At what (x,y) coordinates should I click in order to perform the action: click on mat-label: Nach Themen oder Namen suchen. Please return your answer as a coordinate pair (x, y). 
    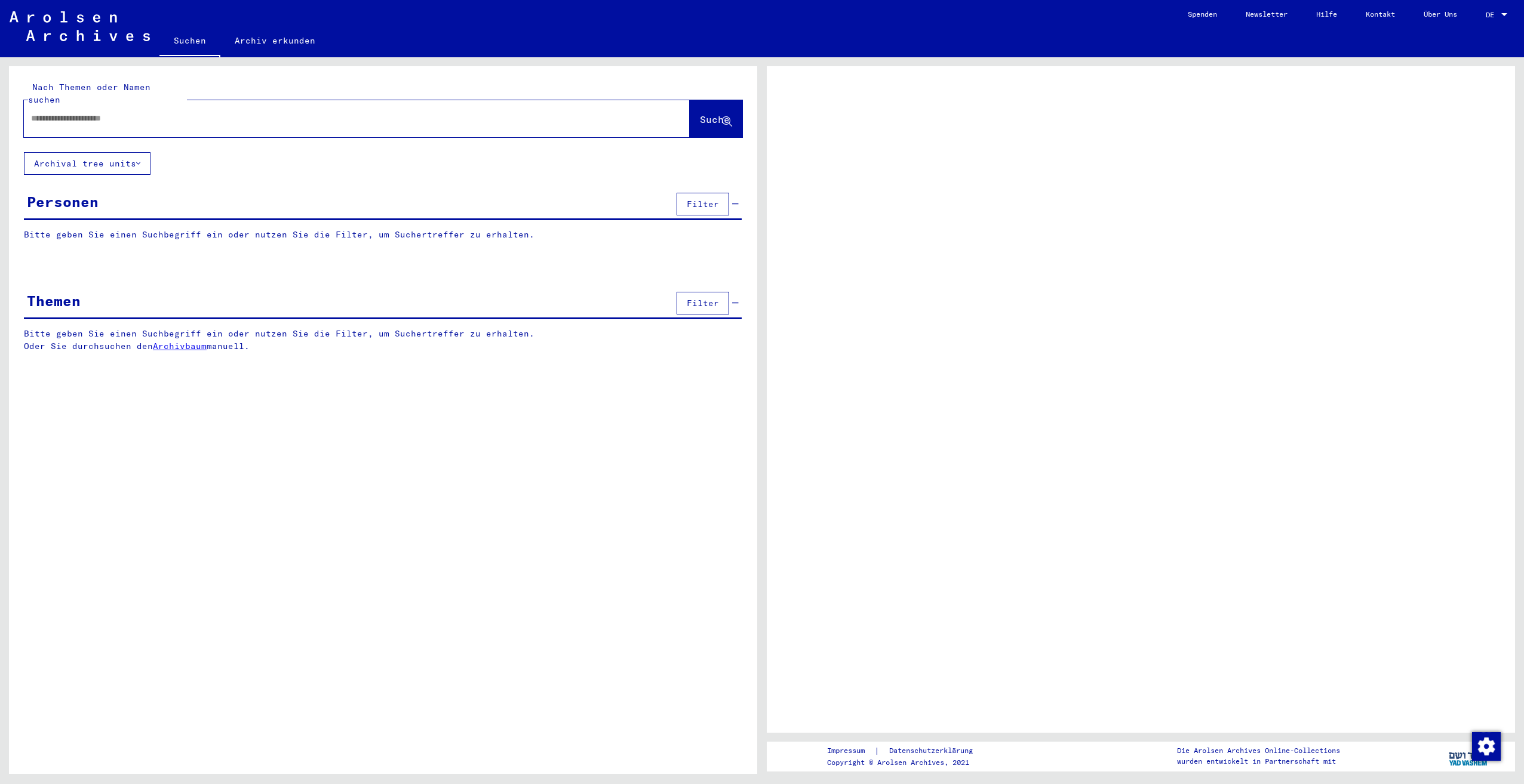
    Looking at the image, I should click on (89, 94).